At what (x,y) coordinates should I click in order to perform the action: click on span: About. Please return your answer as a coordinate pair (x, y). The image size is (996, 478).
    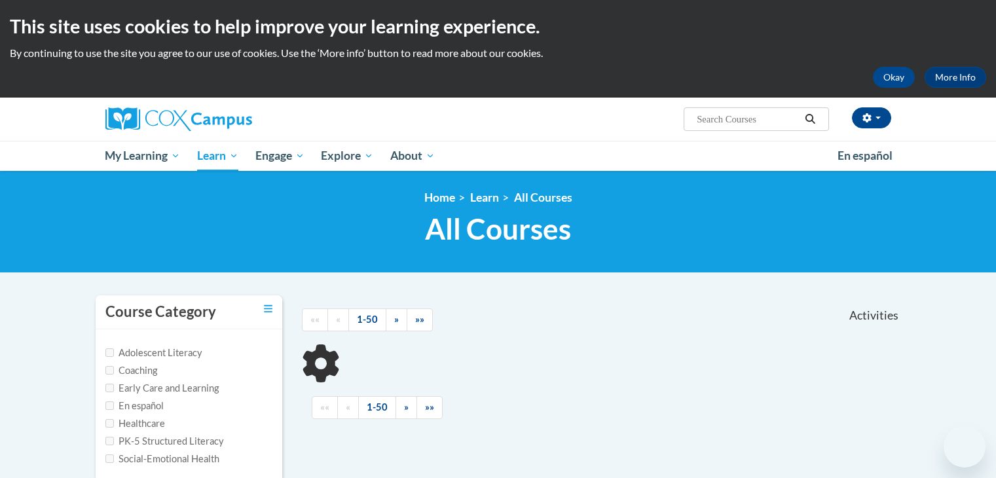
    Looking at the image, I should click on (412, 156).